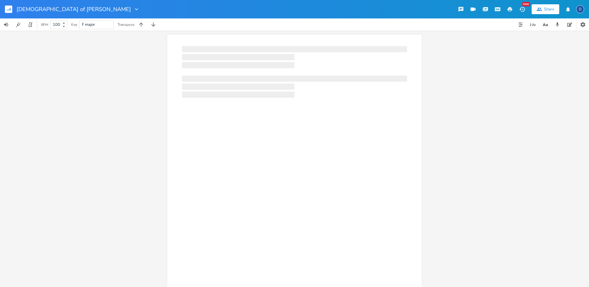  I want to click on span: F major, so click(88, 25).